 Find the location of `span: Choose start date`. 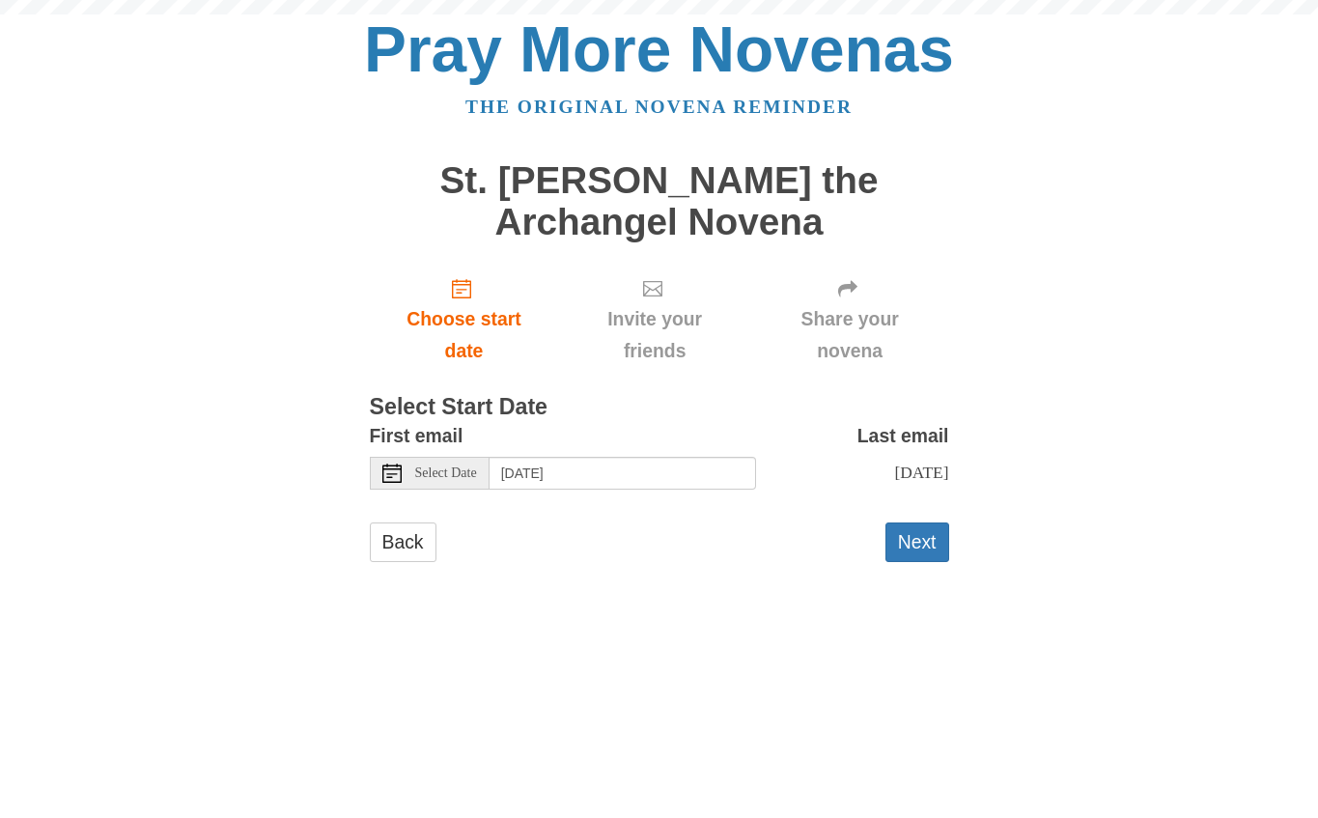

span: Choose start date is located at coordinates (464, 335).